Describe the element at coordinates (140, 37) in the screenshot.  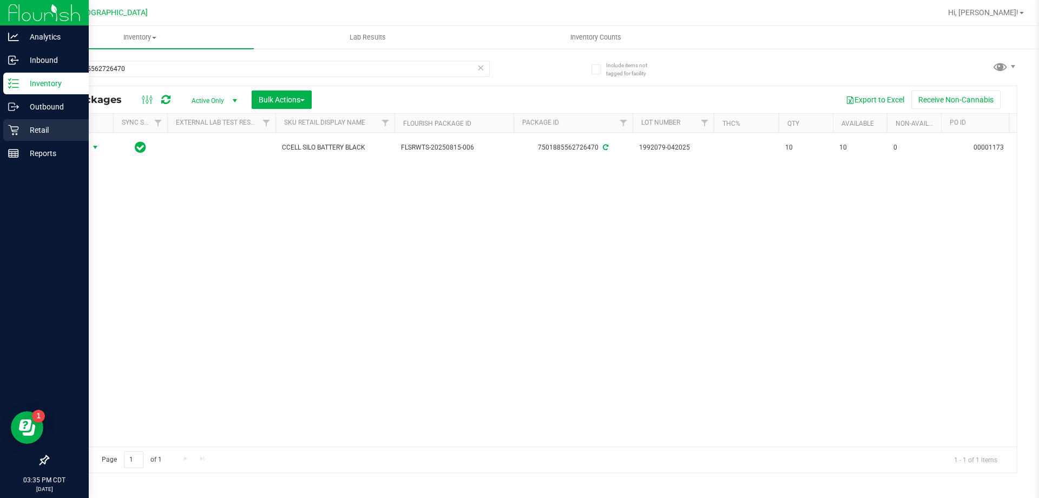
I see `a: Inventory` at that location.